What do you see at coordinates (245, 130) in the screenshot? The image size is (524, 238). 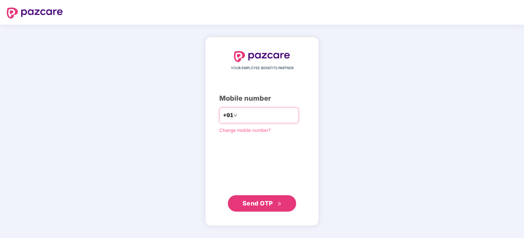 I see `span: Change mobile number?` at bounding box center [245, 130].